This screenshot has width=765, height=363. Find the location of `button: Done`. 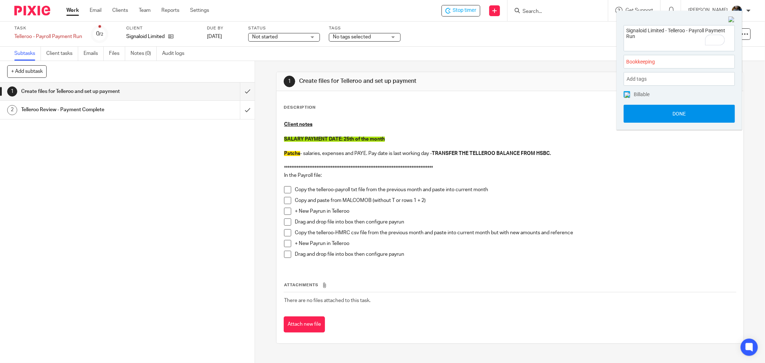

button: Done is located at coordinates (679, 114).